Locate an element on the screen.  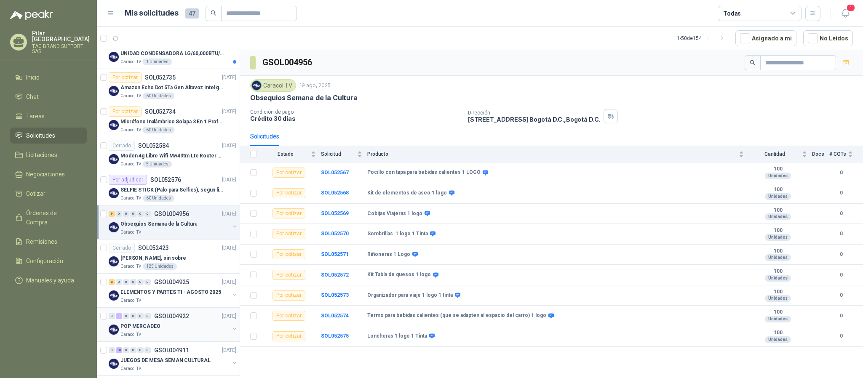
span: Cantidad is located at coordinates (775, 154).